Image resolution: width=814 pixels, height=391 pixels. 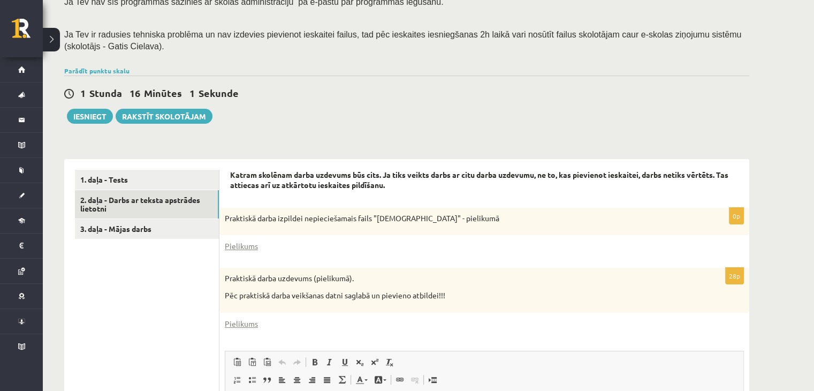 What do you see at coordinates (163, 93) in the screenshot?
I see `span: Minūtes` at bounding box center [163, 93].